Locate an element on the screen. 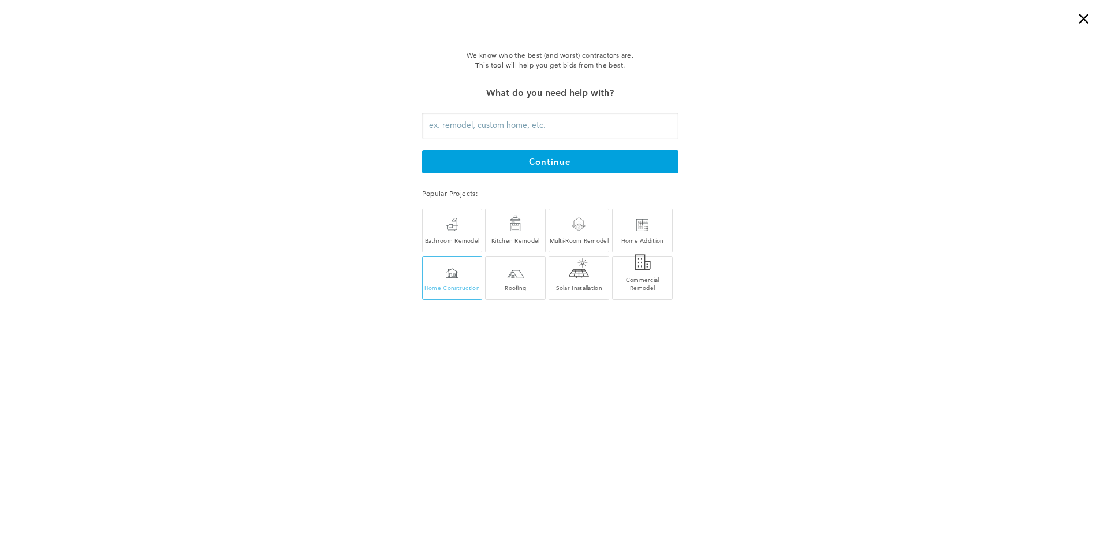  div: Solar Installation is located at coordinates (579, 288).